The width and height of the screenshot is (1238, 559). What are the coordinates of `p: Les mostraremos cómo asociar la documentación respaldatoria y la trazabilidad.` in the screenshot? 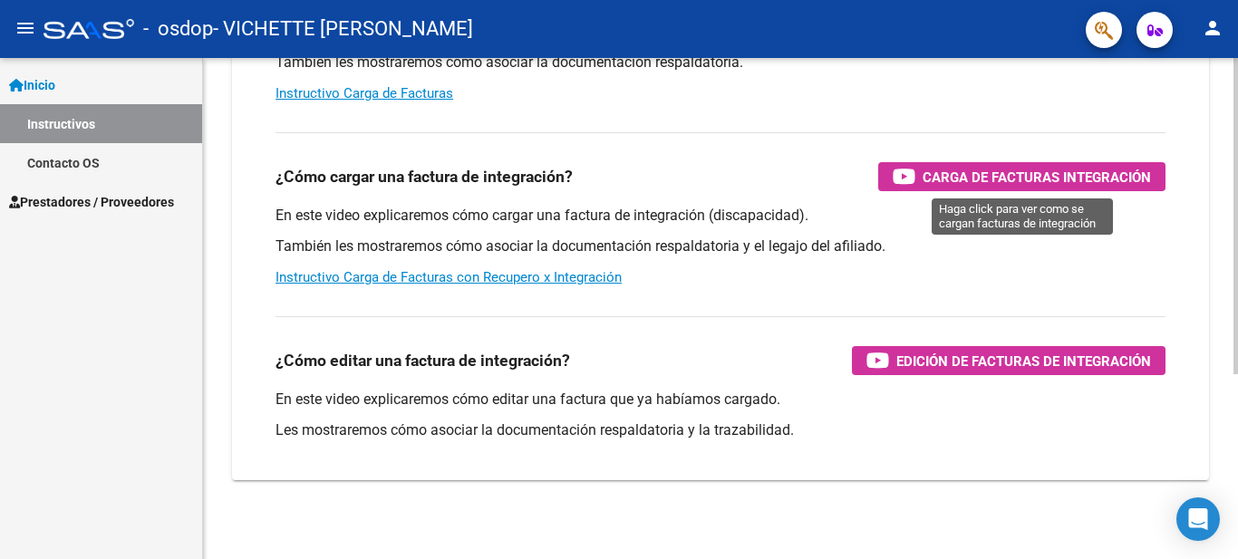 It's located at (721, 431).